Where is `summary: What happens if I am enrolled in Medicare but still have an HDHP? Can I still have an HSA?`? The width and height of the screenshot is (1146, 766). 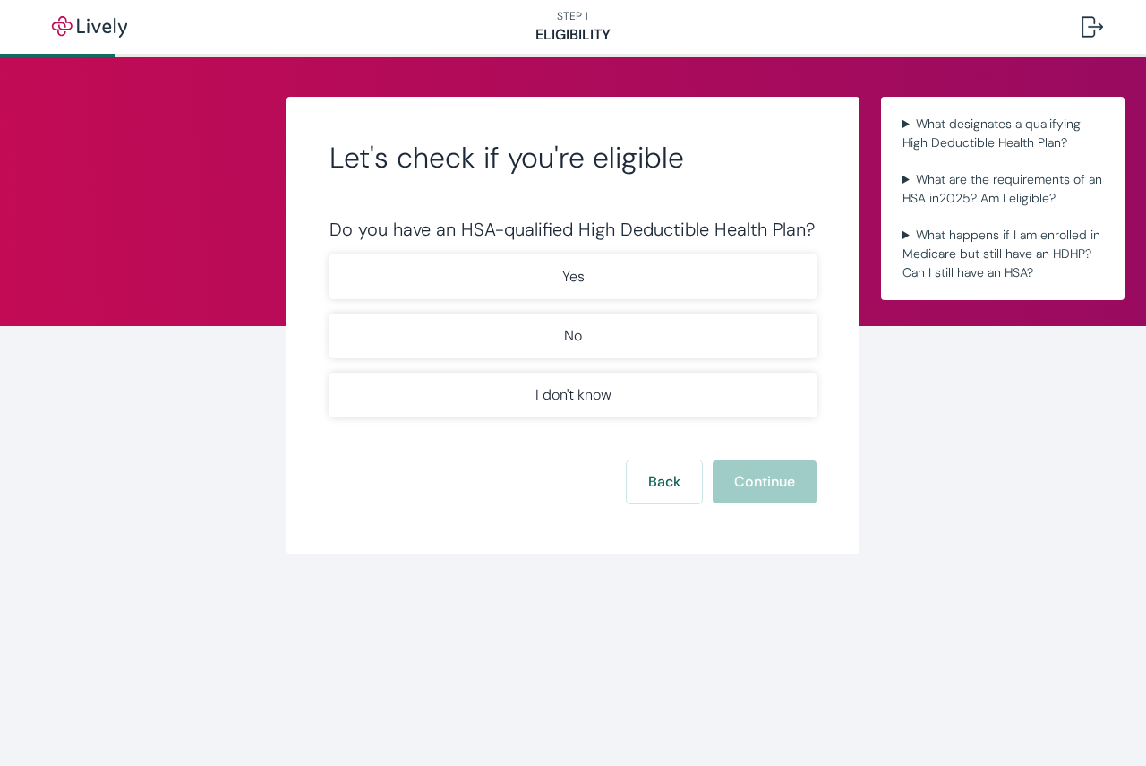
summary: What happens if I am enrolled in Medicare but still have an HDHP? Can I still have an HSA? is located at coordinates (1003, 253).